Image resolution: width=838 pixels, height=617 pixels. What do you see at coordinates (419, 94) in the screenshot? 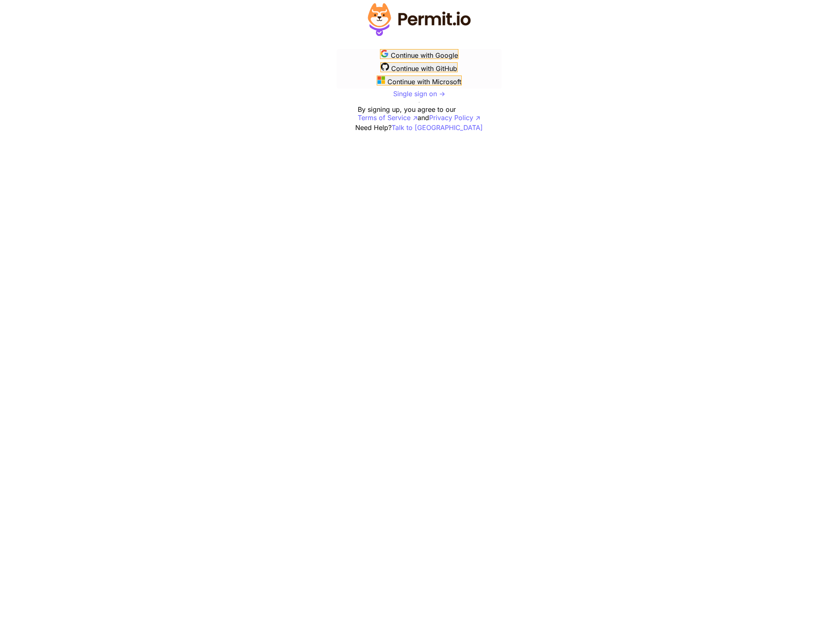
I see `a: Single sign on ->` at bounding box center [419, 94].